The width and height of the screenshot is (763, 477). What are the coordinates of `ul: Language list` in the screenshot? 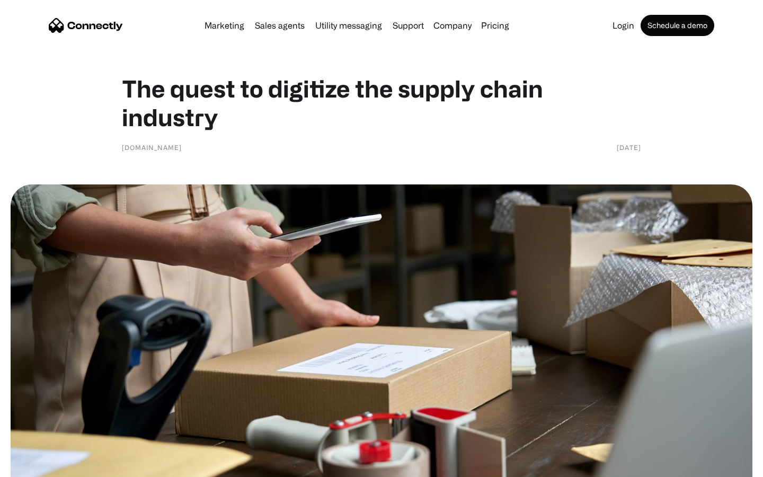 It's located at (42, 465).